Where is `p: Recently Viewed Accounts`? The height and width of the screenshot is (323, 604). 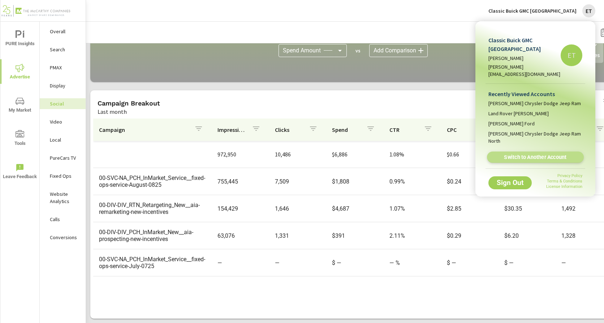
p: Recently Viewed Accounts is located at coordinates (536, 94).